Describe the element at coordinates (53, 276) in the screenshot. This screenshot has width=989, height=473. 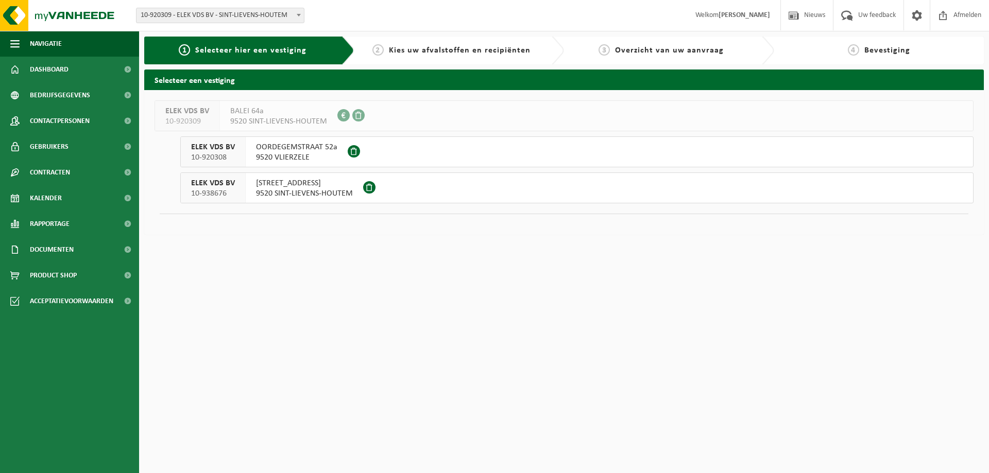
I see `span: Product Shop` at that location.